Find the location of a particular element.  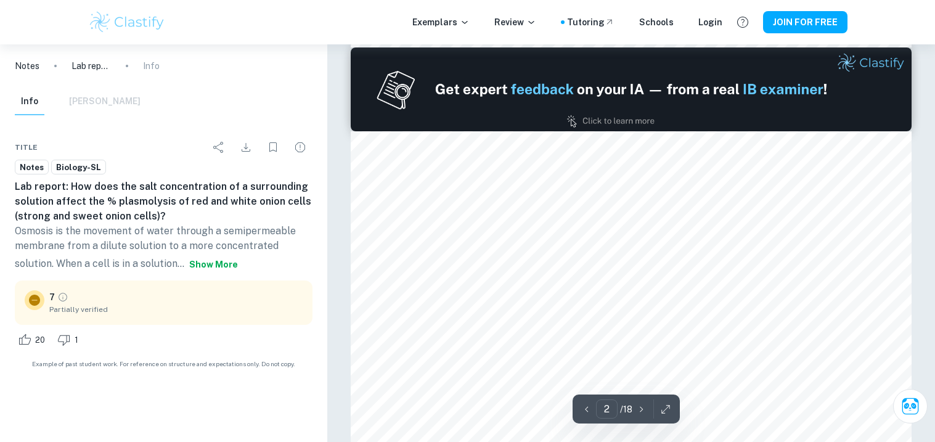

span: Title is located at coordinates (26, 147).